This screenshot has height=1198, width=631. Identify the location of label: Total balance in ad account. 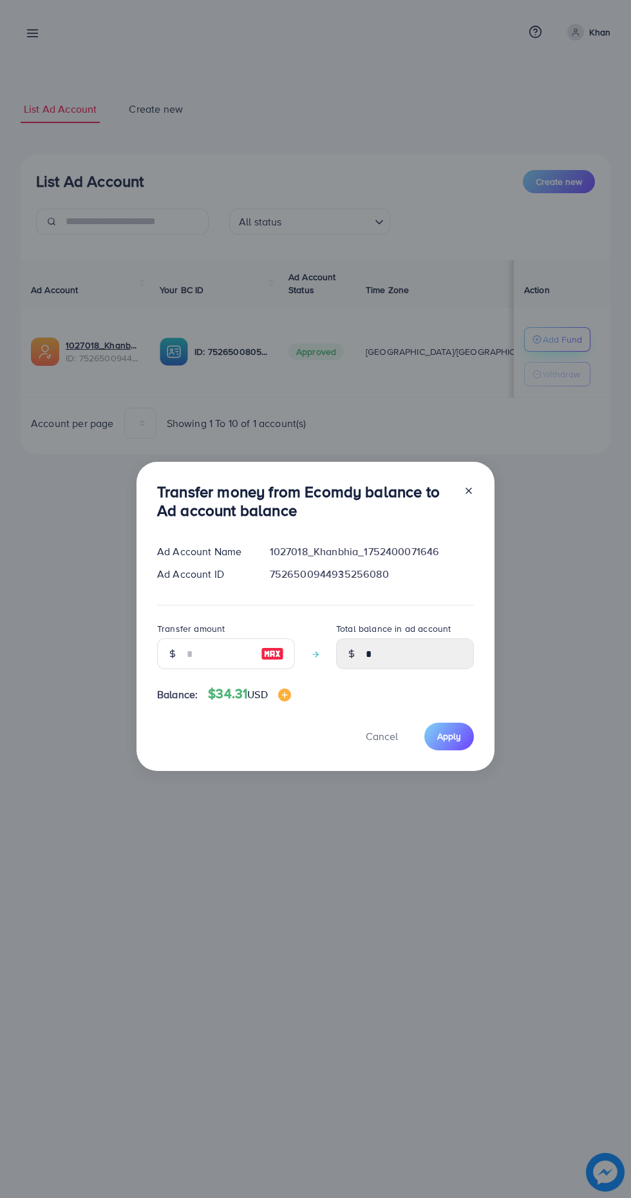
(394, 629).